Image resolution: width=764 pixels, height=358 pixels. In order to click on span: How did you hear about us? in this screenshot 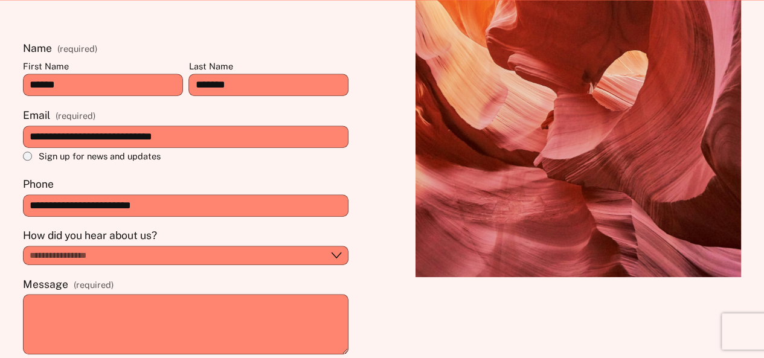, I will do `click(90, 236)`.